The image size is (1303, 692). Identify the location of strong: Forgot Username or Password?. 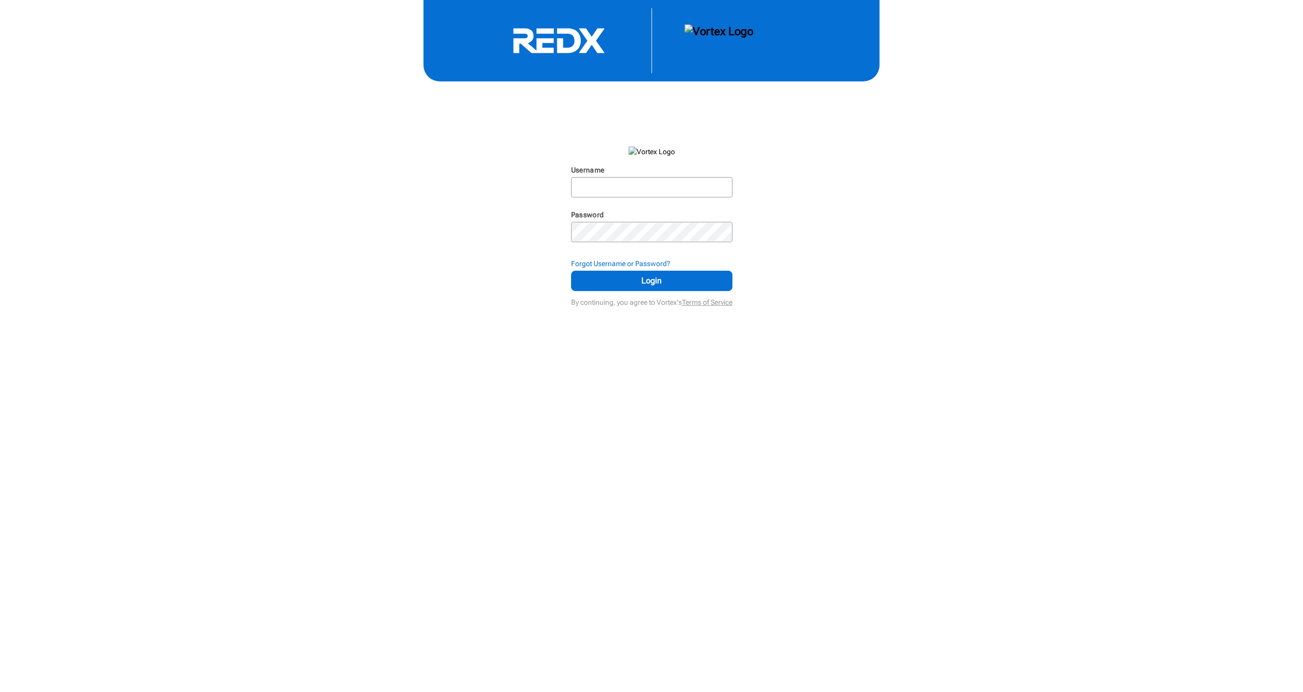
(621, 264).